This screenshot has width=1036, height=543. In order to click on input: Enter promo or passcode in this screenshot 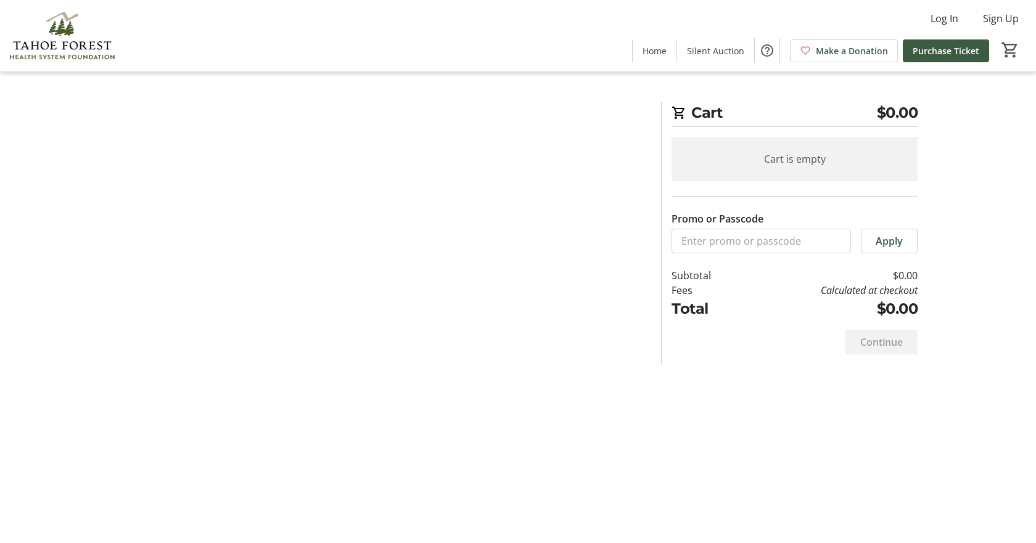, I will do `click(761, 241)`.